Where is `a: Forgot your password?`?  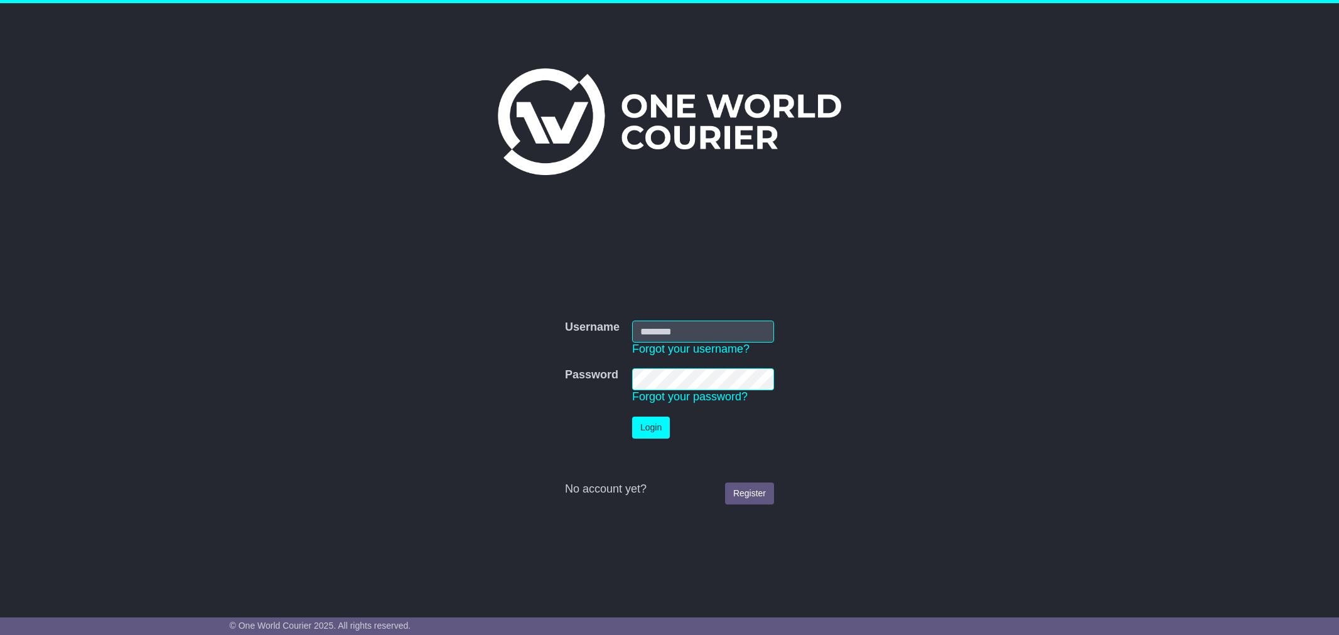
a: Forgot your password? is located at coordinates (690, 397).